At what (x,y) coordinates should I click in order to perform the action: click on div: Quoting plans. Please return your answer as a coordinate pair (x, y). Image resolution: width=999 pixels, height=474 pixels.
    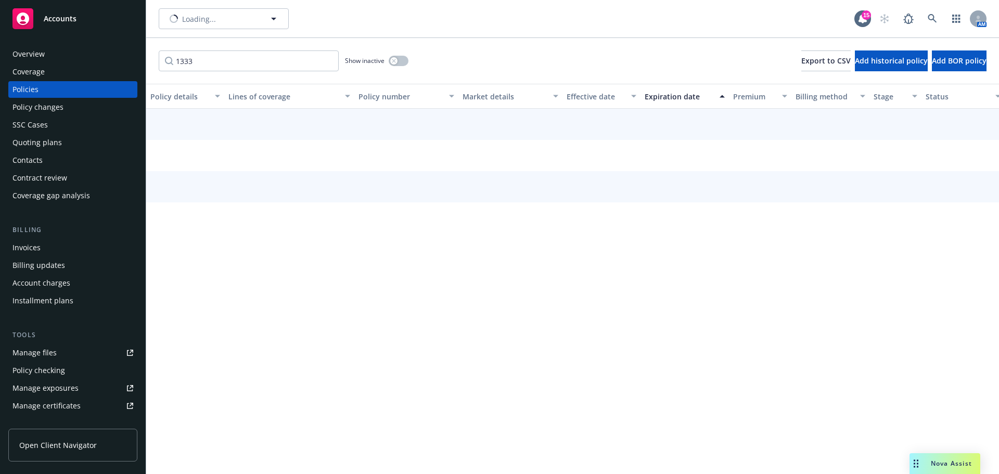
    Looking at the image, I should click on (37, 143).